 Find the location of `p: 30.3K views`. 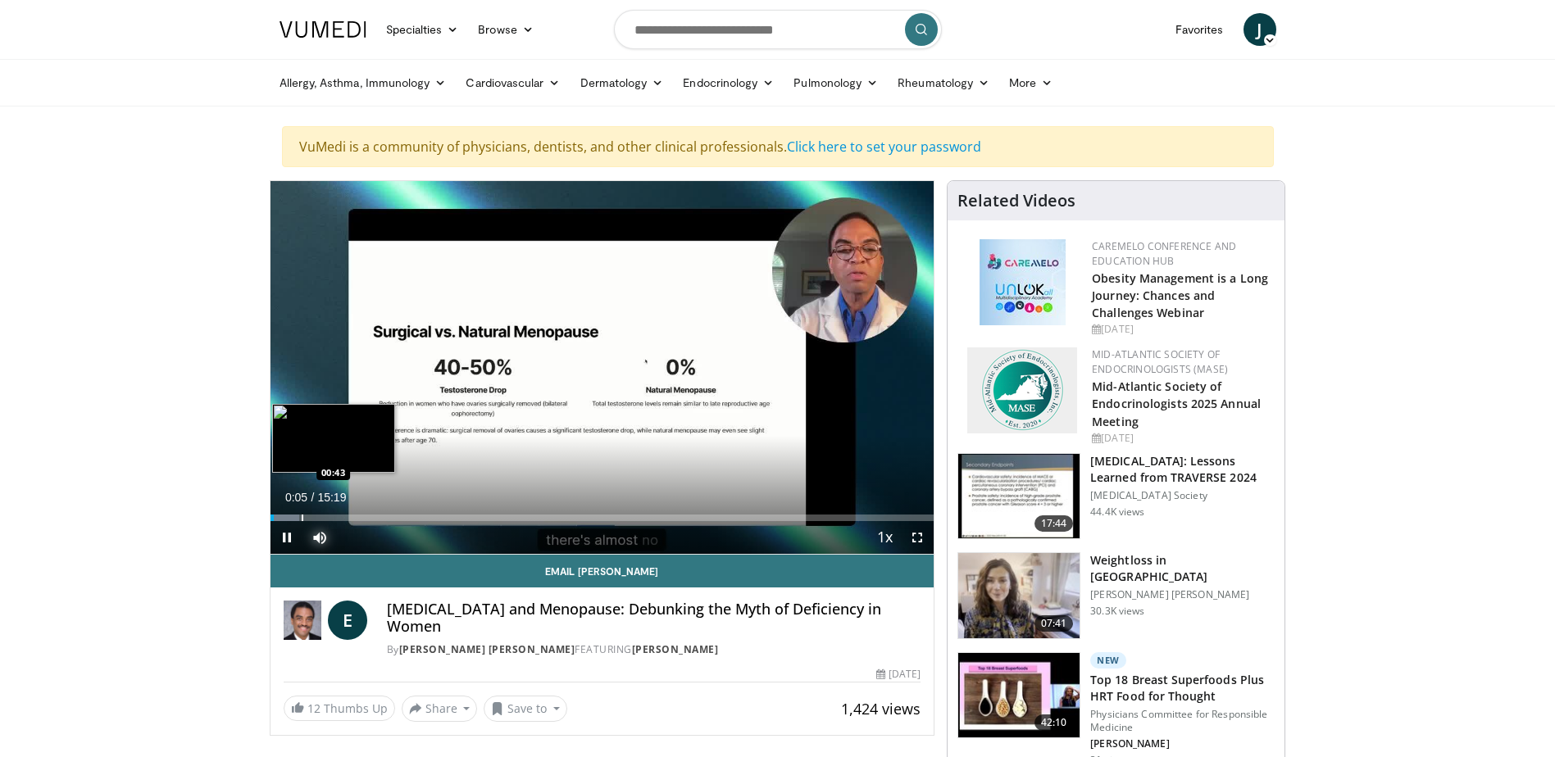

p: 30.3K views is located at coordinates (1117, 611).